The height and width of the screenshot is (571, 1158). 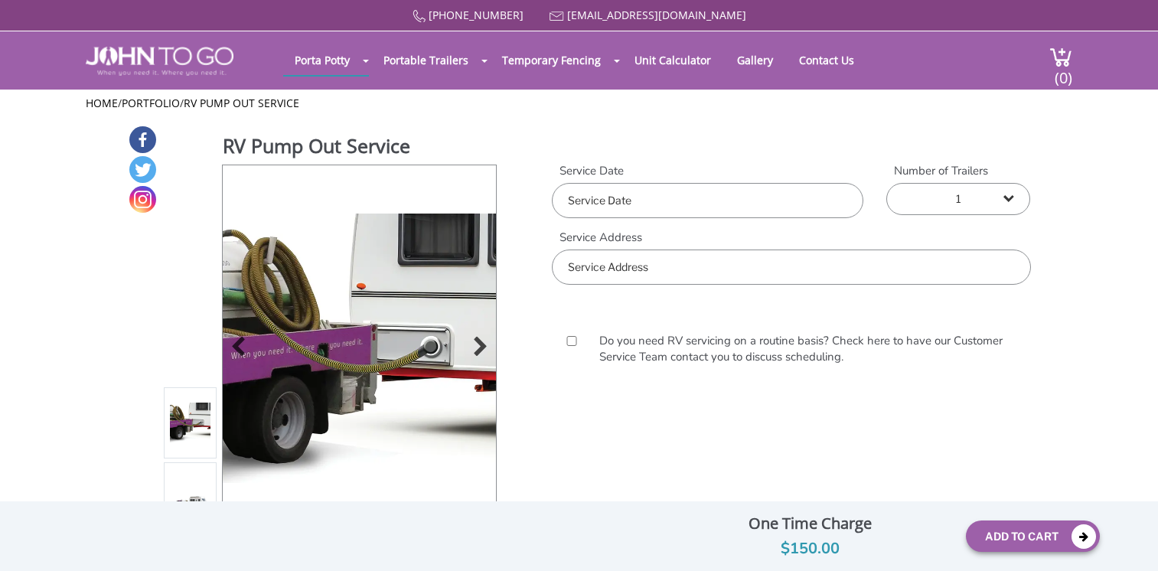 What do you see at coordinates (360, 148) in the screenshot?
I see `h1: RV Pump Out Service` at bounding box center [360, 148].